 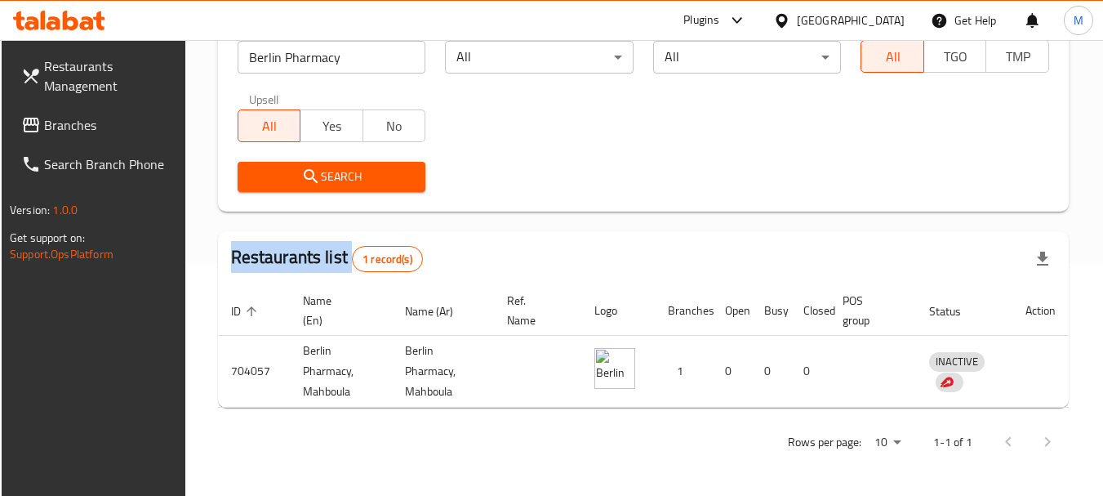 What do you see at coordinates (771, 310) in the screenshot?
I see `th: Busy` at bounding box center [771, 310].